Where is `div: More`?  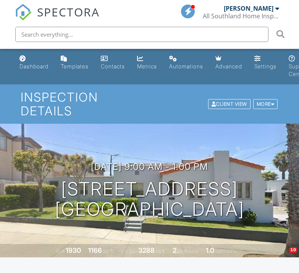 div: More is located at coordinates (265, 104).